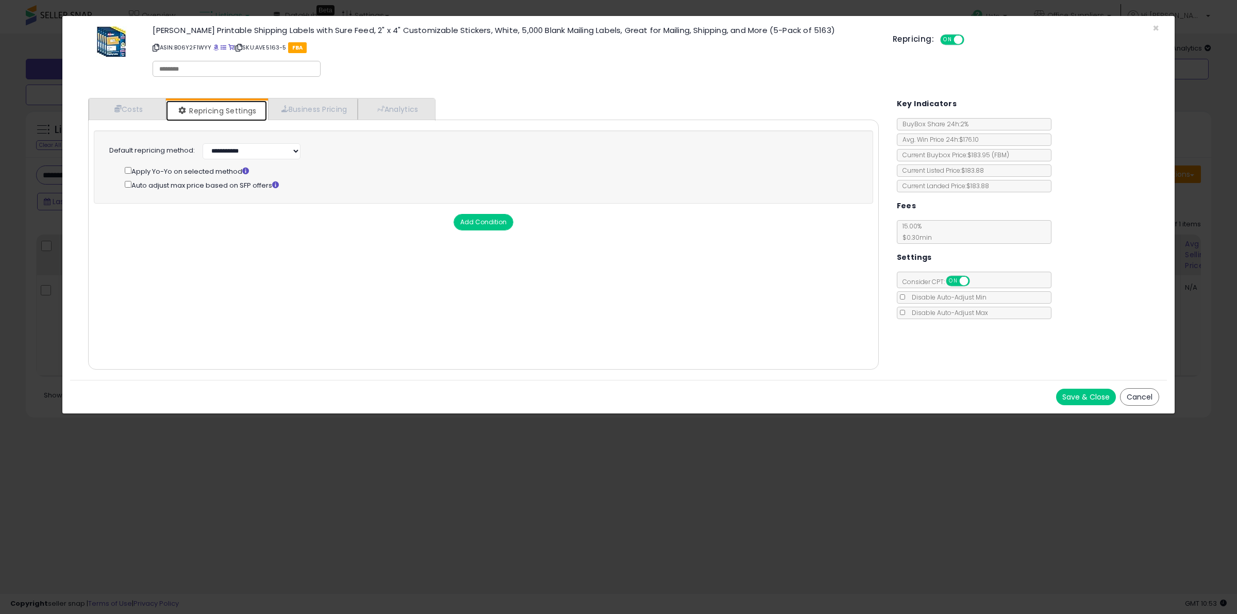 The image size is (1237, 614). I want to click on span: Consider CPT:, so click(940, 281).